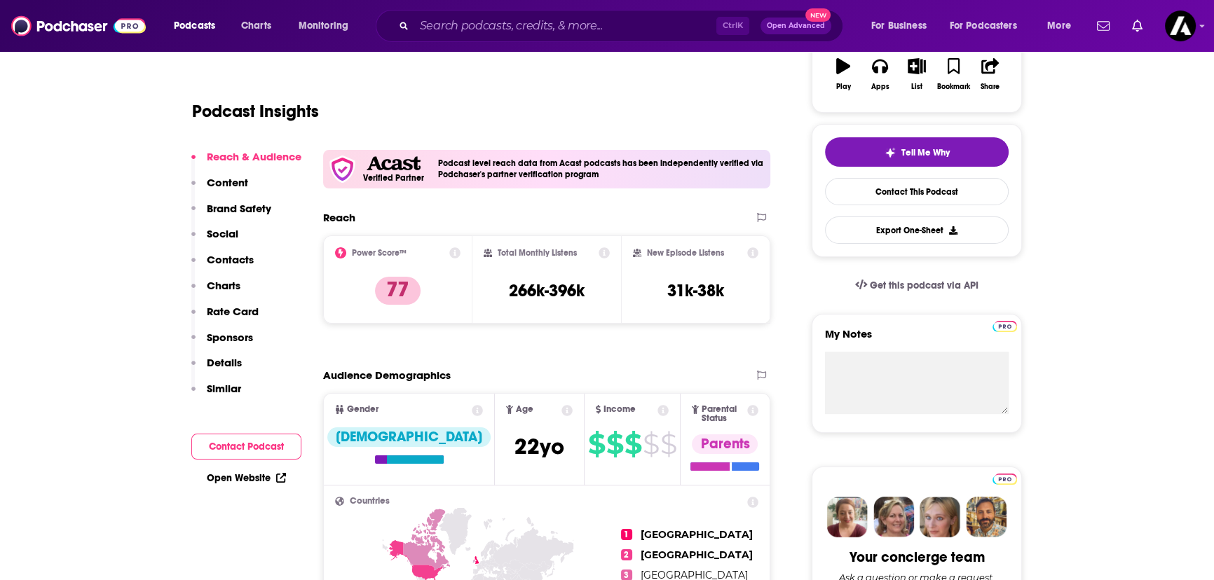 The height and width of the screenshot is (580, 1214). Describe the element at coordinates (216, 292) in the screenshot. I see `button: Charts` at that location.